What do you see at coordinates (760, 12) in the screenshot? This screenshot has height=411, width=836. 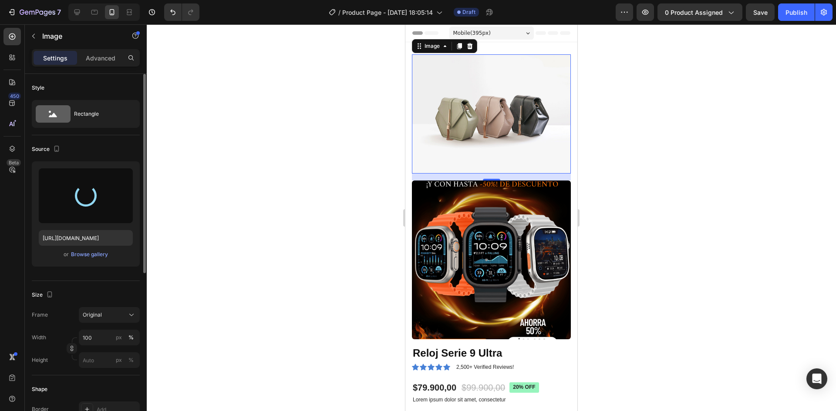 I see `span: Save` at bounding box center [760, 12].